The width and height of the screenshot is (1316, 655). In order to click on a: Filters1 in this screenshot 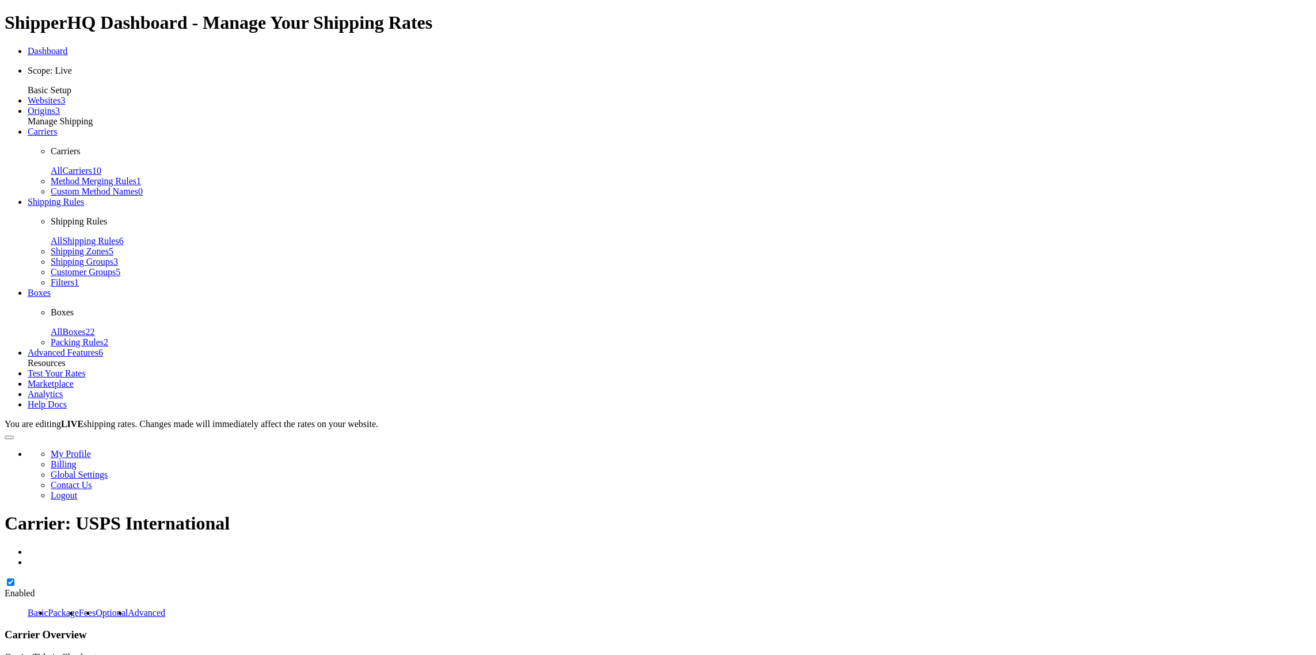, I will do `click(64, 282)`.